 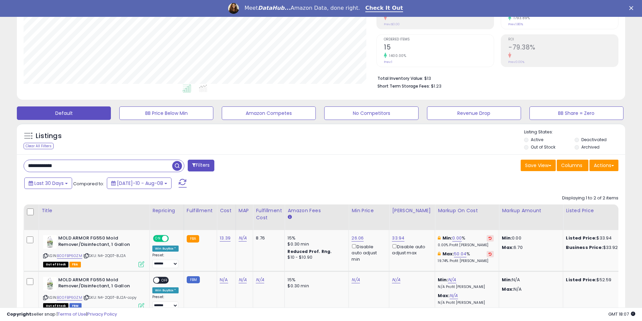 What do you see at coordinates (69, 298) in the screenshot?
I see `a: B00FBP6GZM` at bounding box center [69, 298].